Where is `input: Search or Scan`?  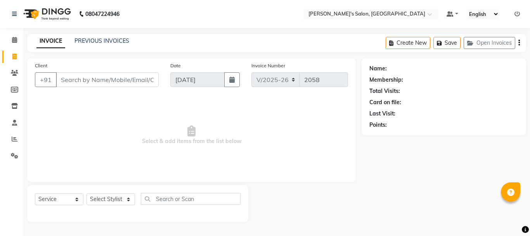
input: Search or Scan is located at coordinates (191, 198).